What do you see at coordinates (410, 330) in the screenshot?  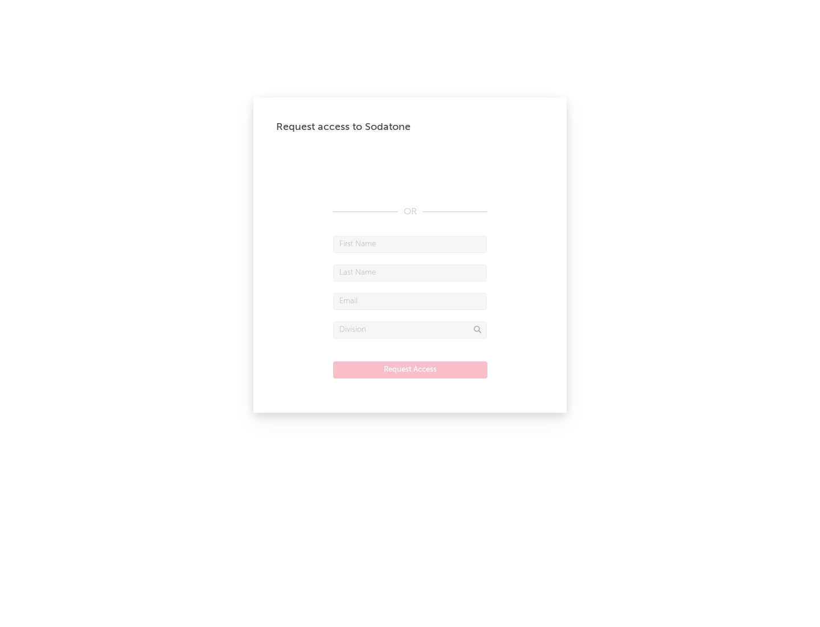 I see `input: Division` at bounding box center [410, 330].